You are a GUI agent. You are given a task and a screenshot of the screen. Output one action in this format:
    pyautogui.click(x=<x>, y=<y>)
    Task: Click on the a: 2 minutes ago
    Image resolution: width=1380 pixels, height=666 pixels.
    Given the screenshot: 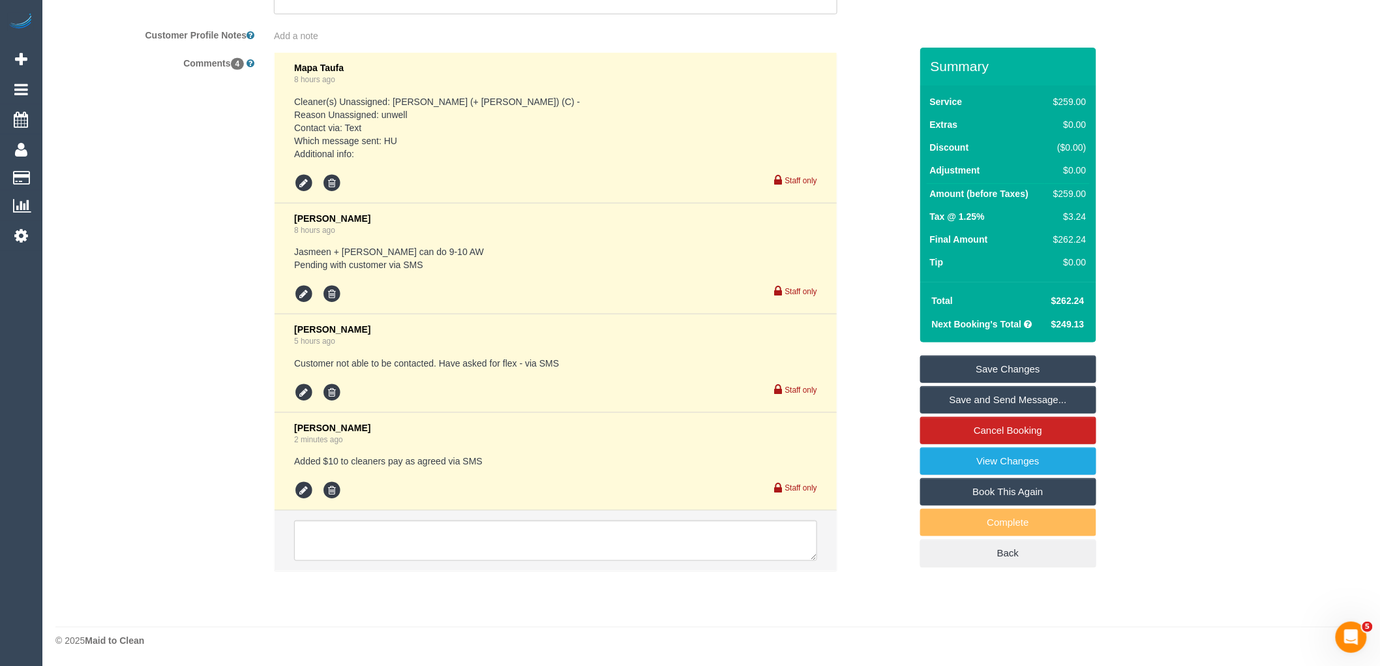 What is the action you would take?
    pyautogui.click(x=318, y=440)
    